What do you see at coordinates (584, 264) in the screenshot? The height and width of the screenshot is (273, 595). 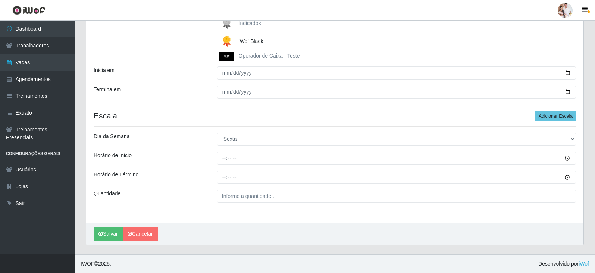 I see `a: iWof` at bounding box center [584, 264].